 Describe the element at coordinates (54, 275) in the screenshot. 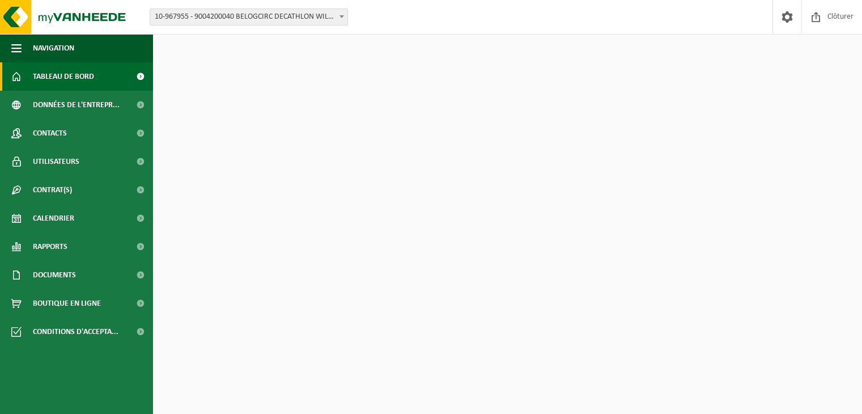

I see `span: Documents` at that location.